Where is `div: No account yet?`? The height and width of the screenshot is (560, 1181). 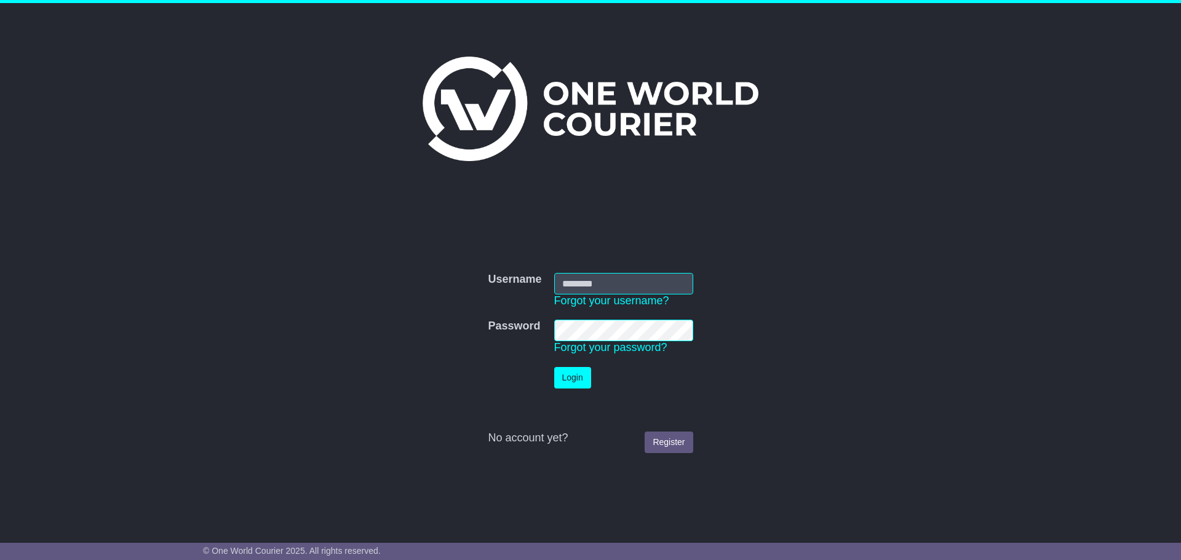
div: No account yet? is located at coordinates (590, 439).